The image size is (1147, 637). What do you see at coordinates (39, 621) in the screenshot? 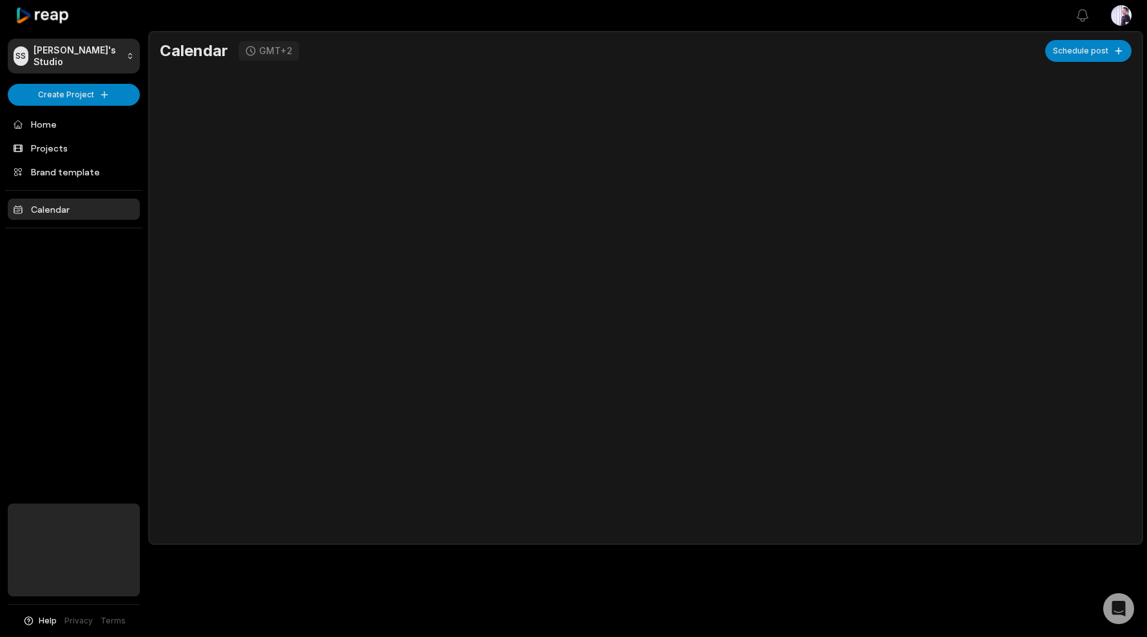
I see `button: Help` at bounding box center [39, 621].